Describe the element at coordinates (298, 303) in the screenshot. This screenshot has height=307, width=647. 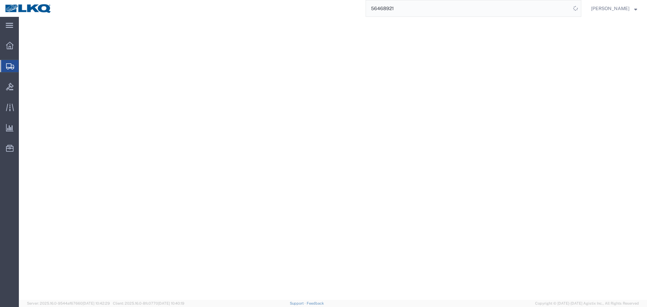
I see `a: Support` at that location.